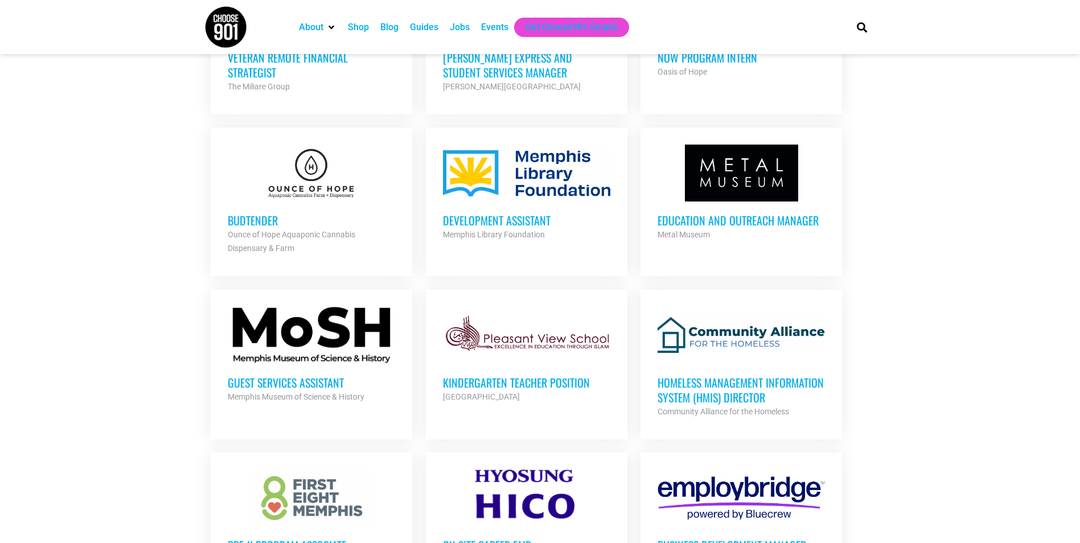 This screenshot has width=1080, height=543. I want to click on strong: Metal Museum, so click(684, 235).